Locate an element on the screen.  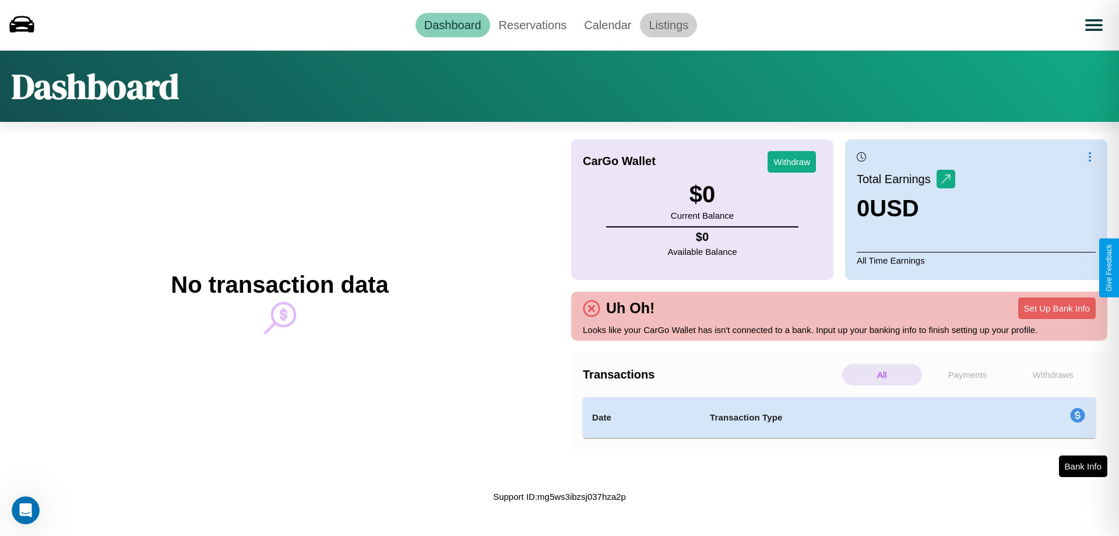
h3: 0 USD is located at coordinates (906, 208).